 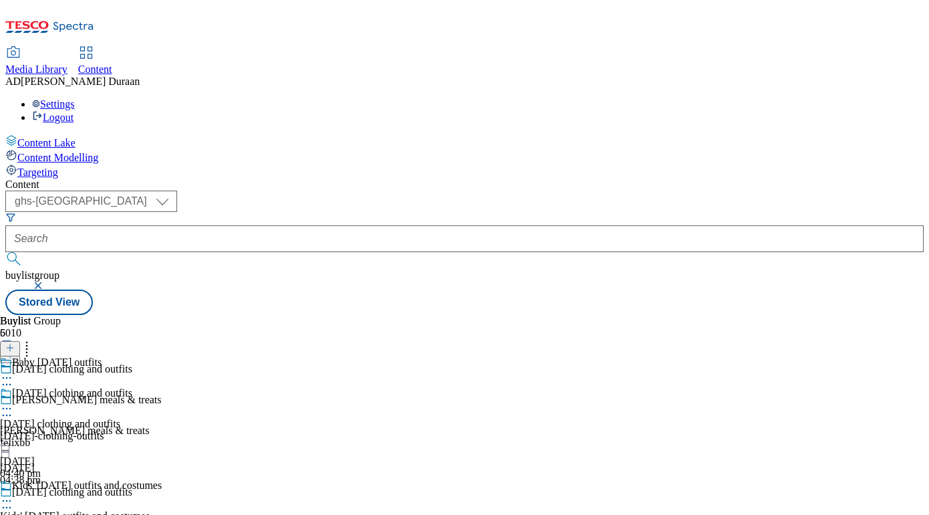 What do you see at coordinates (465, 239) in the screenshot?
I see `input: Search` at bounding box center [465, 239].